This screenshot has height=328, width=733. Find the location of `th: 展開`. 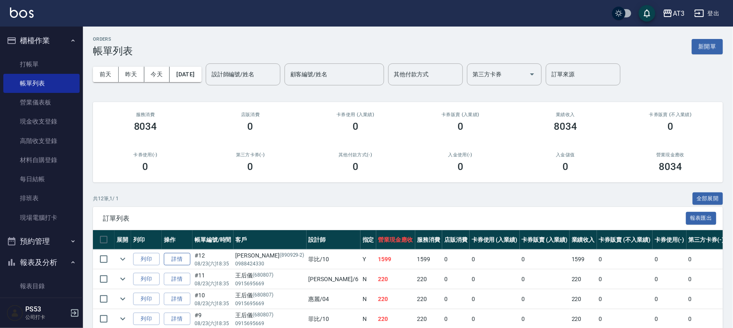

th: 展開 is located at coordinates (123, 240).